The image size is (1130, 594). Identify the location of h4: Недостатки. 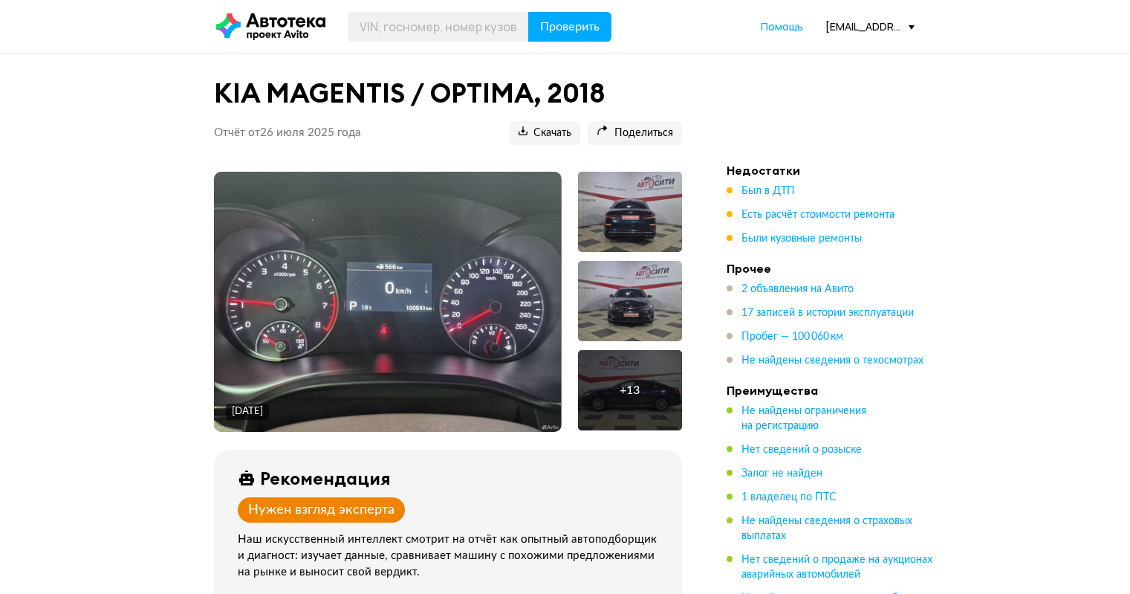
(831, 170).